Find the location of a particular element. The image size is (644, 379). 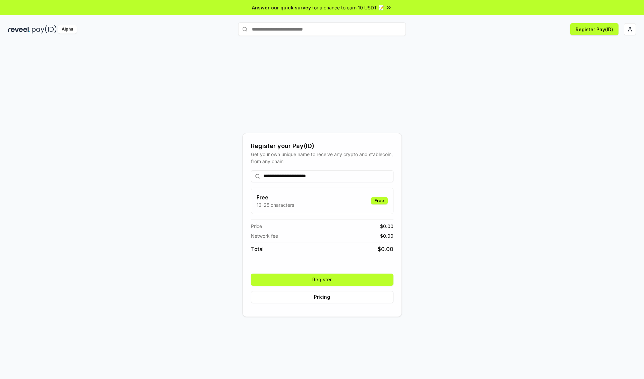

img: pay_id is located at coordinates (44, 29).